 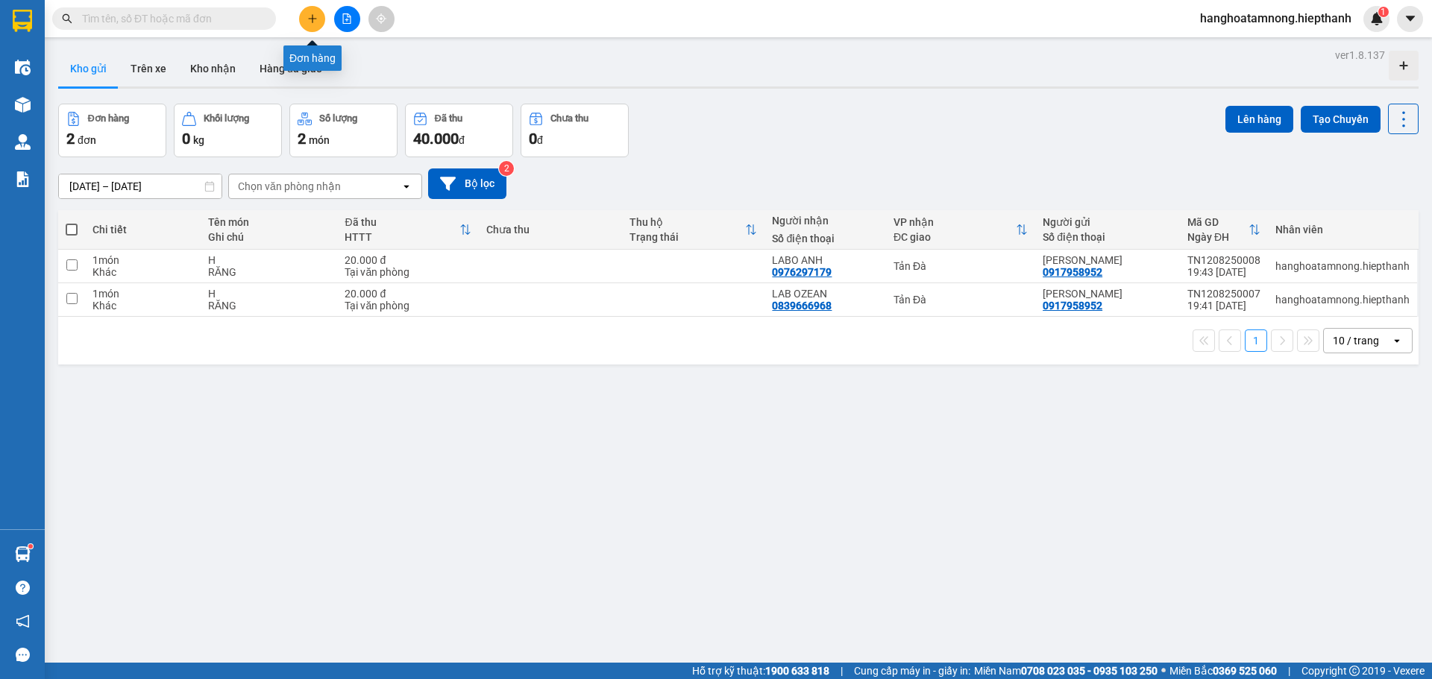 I want to click on button: 1, so click(x=1256, y=341).